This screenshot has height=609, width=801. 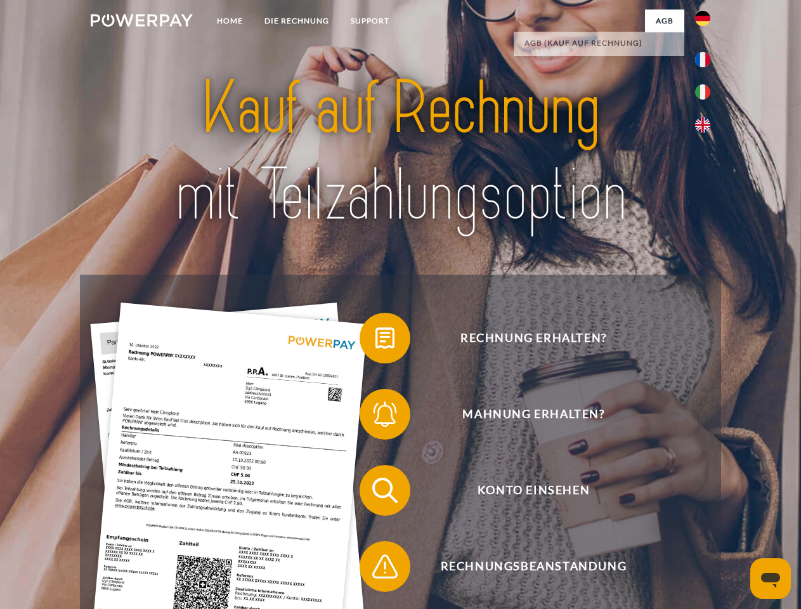 I want to click on a: Rechnung erhalten?, so click(x=524, y=338).